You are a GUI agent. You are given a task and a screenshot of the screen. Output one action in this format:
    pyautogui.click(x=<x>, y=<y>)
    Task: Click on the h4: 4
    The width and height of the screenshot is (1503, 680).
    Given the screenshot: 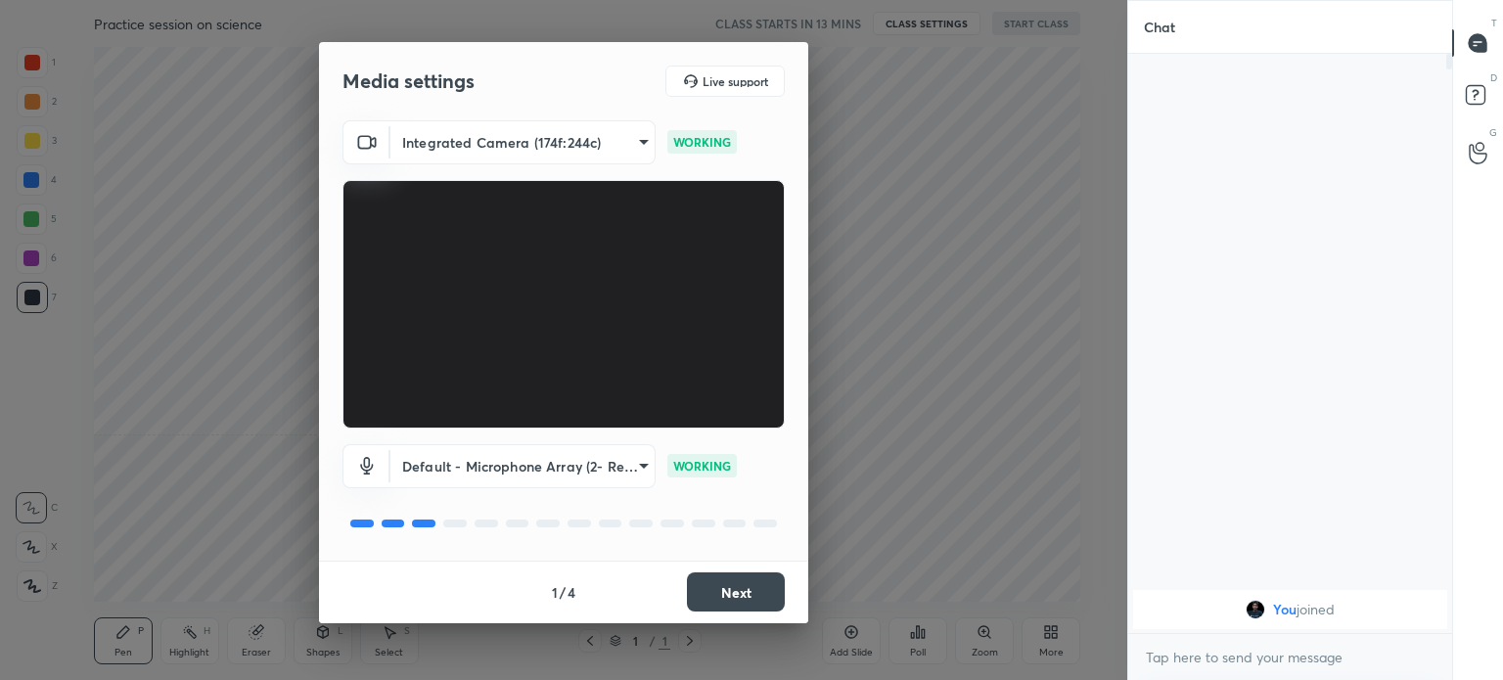 What is the action you would take?
    pyautogui.click(x=571, y=592)
    